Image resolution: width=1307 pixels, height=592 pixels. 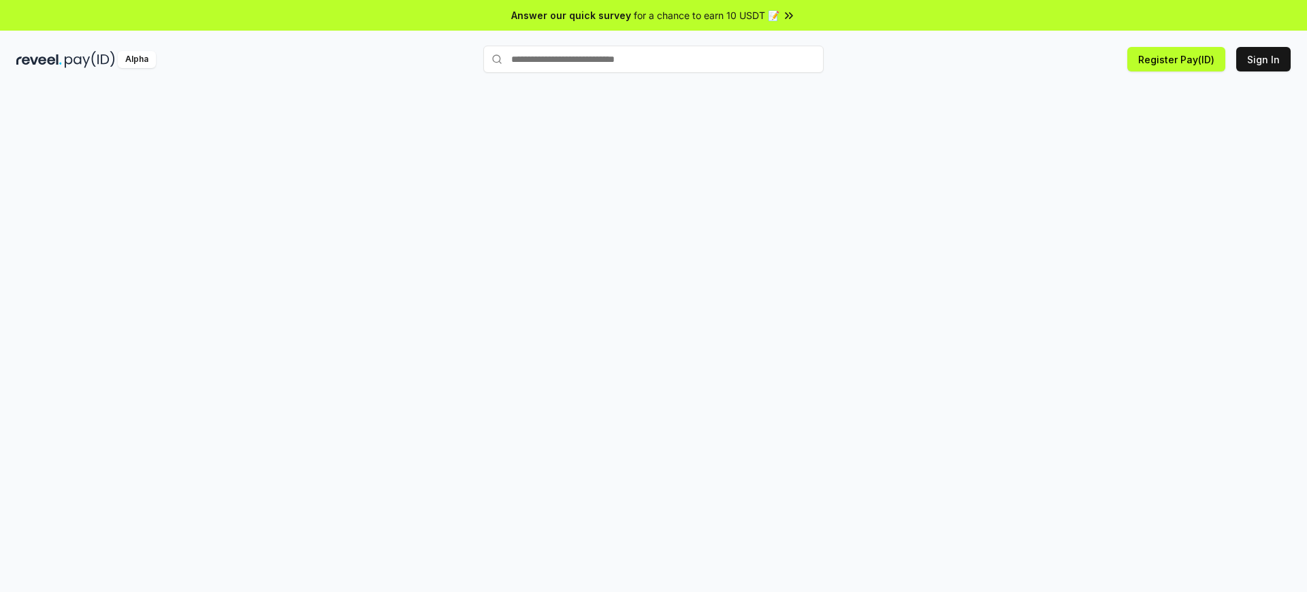 What do you see at coordinates (39, 59) in the screenshot?
I see `img: reveel_dark` at bounding box center [39, 59].